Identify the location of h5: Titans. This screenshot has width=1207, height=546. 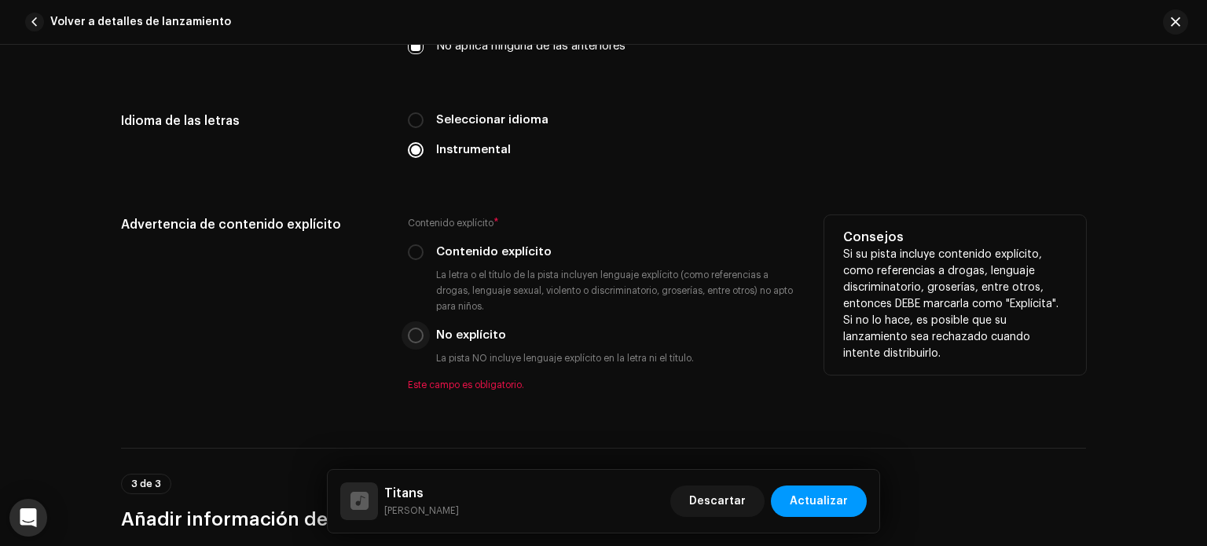
(421, 494).